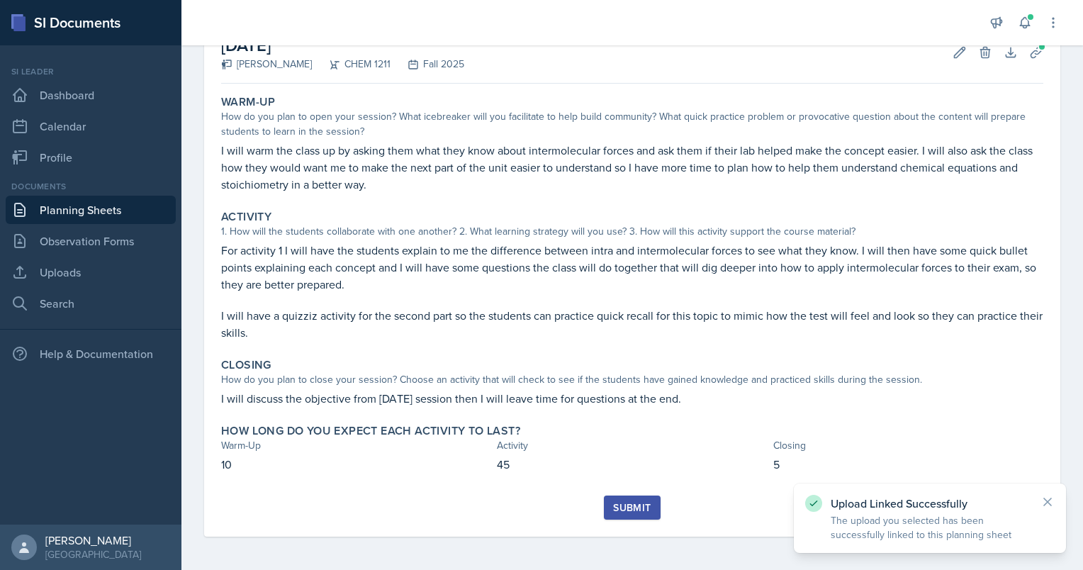 This screenshot has height=570, width=1083. I want to click on div: CHEM 1211, so click(351, 64).